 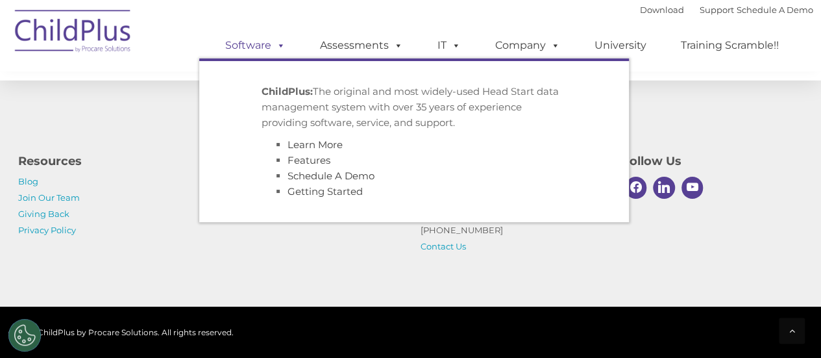 I want to click on a: Assessments, so click(x=362, y=45).